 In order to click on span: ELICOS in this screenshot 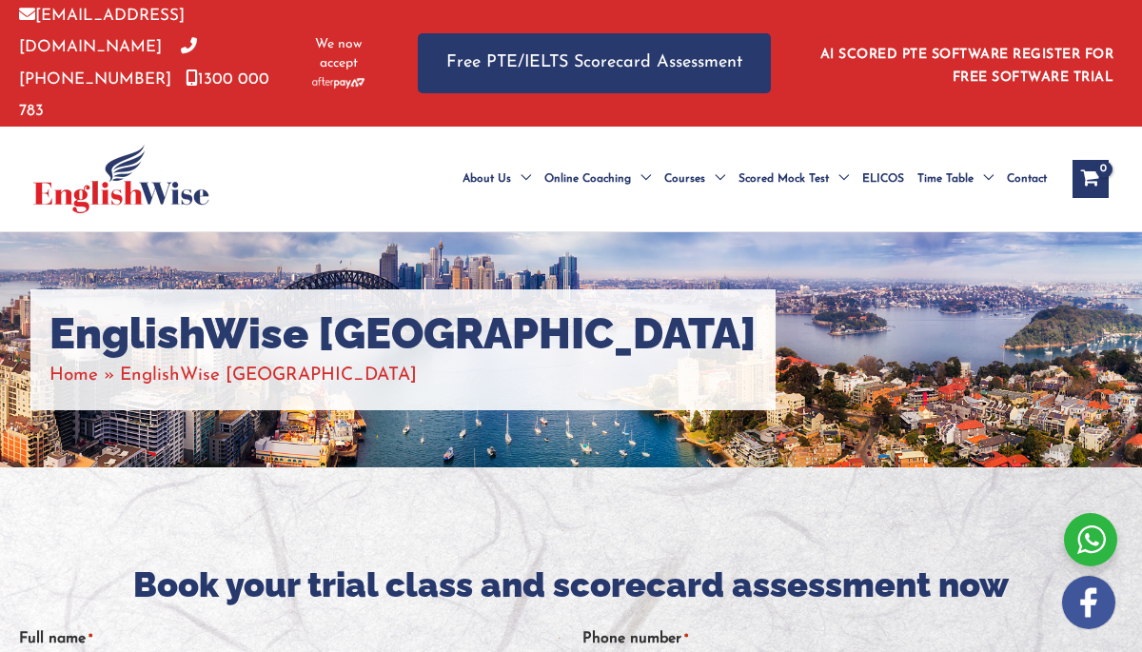, I will do `click(883, 179)`.